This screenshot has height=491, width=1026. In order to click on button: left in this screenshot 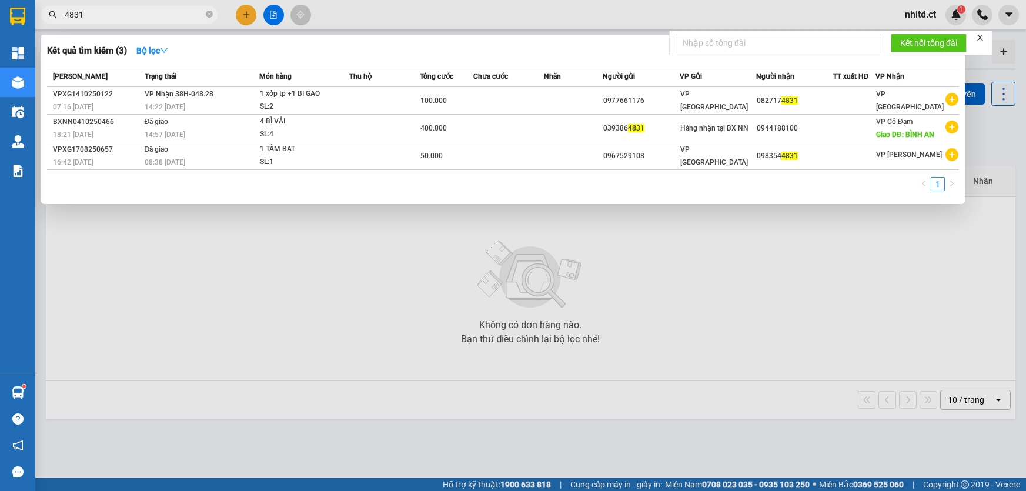, I will do `click(924, 184)`.